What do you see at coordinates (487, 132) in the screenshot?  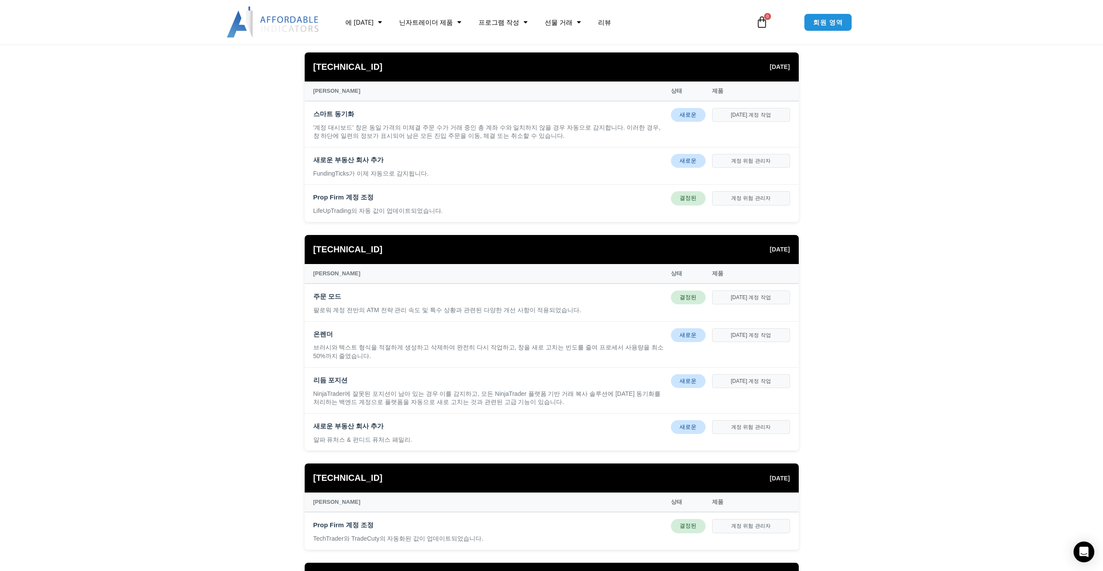 I see `font: '계정 대시보드' 창은 동일 가격의 미체결 주문 수가 거래 중인 총 계좌 수와 일치하지 않을 경우 자동으로 감지합니다. 이러한 경우, 창 하단에 일련의 정보가 표시되어 남은 ...` at bounding box center [487, 132].